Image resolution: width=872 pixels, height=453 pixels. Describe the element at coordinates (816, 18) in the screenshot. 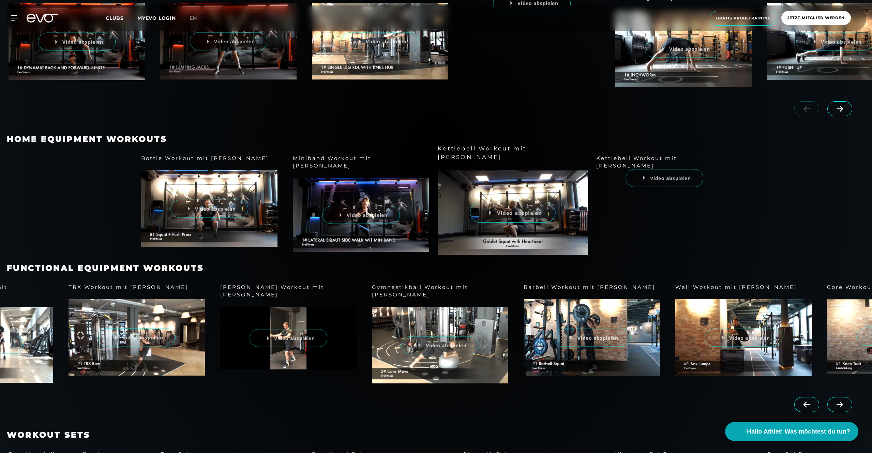

I see `span: Jetzt Mitglied werden` at that location.